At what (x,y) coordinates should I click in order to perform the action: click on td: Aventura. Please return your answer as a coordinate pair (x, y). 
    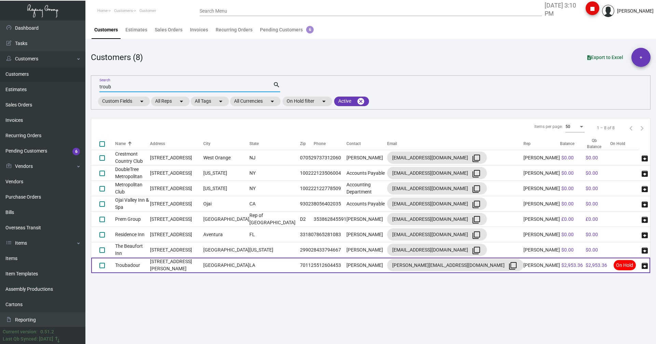
    Looking at the image, I should click on (226, 235).